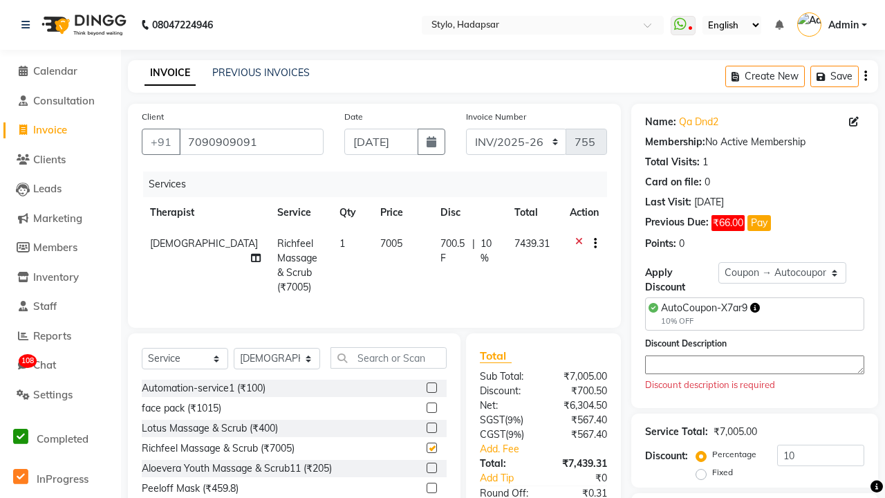  I want to click on div: Sub Total:, so click(506, 376).